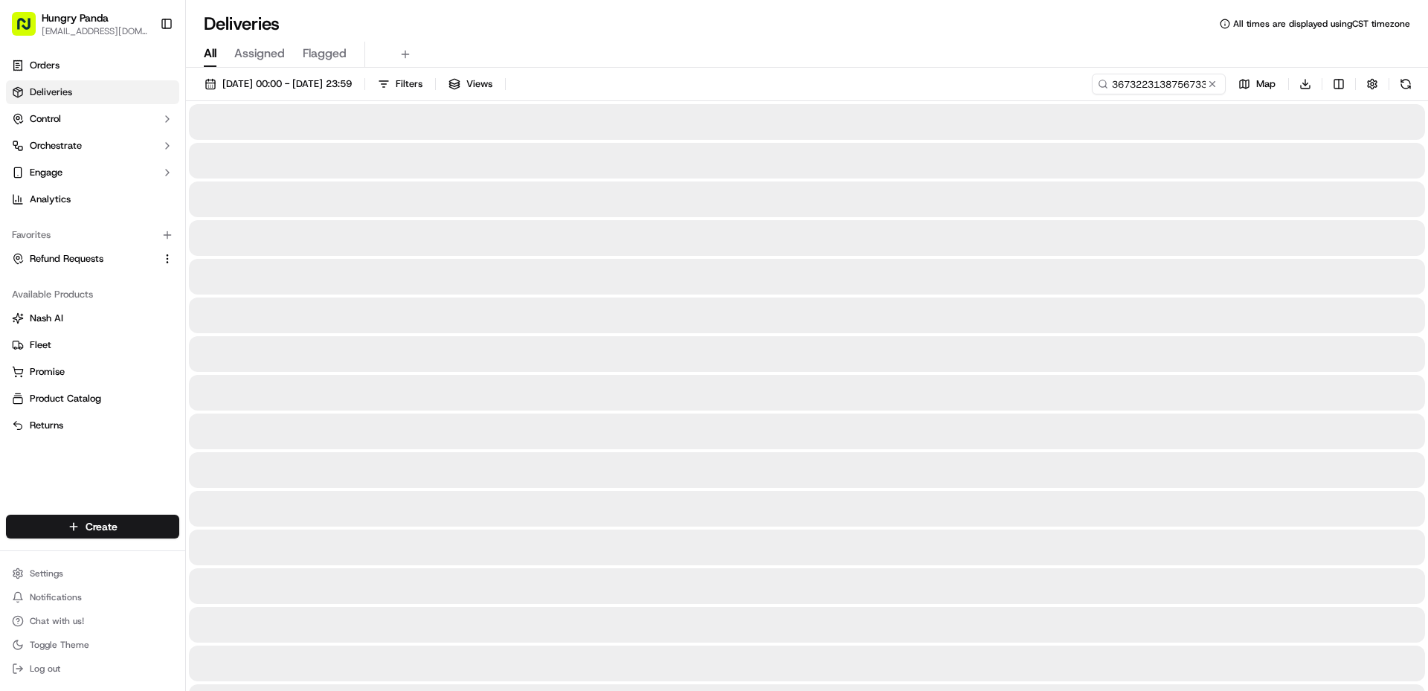  Describe the element at coordinates (92, 318) in the screenshot. I see `button: Nash AI` at that location.